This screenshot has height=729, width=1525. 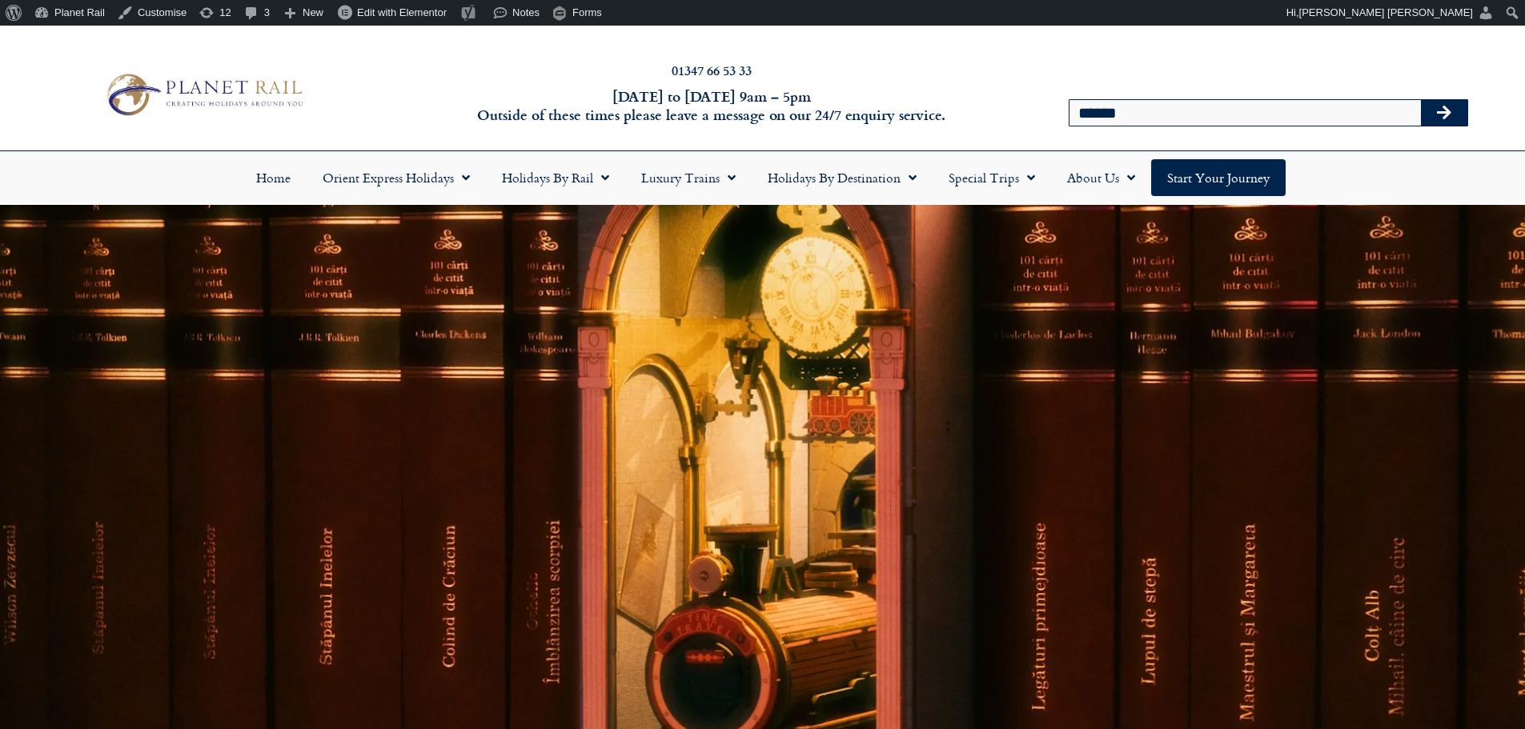 I want to click on button: Search, so click(x=1444, y=113).